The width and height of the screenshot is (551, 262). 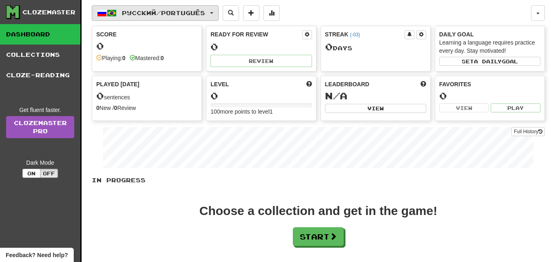 I want to click on div: Favorites, so click(x=490, y=84).